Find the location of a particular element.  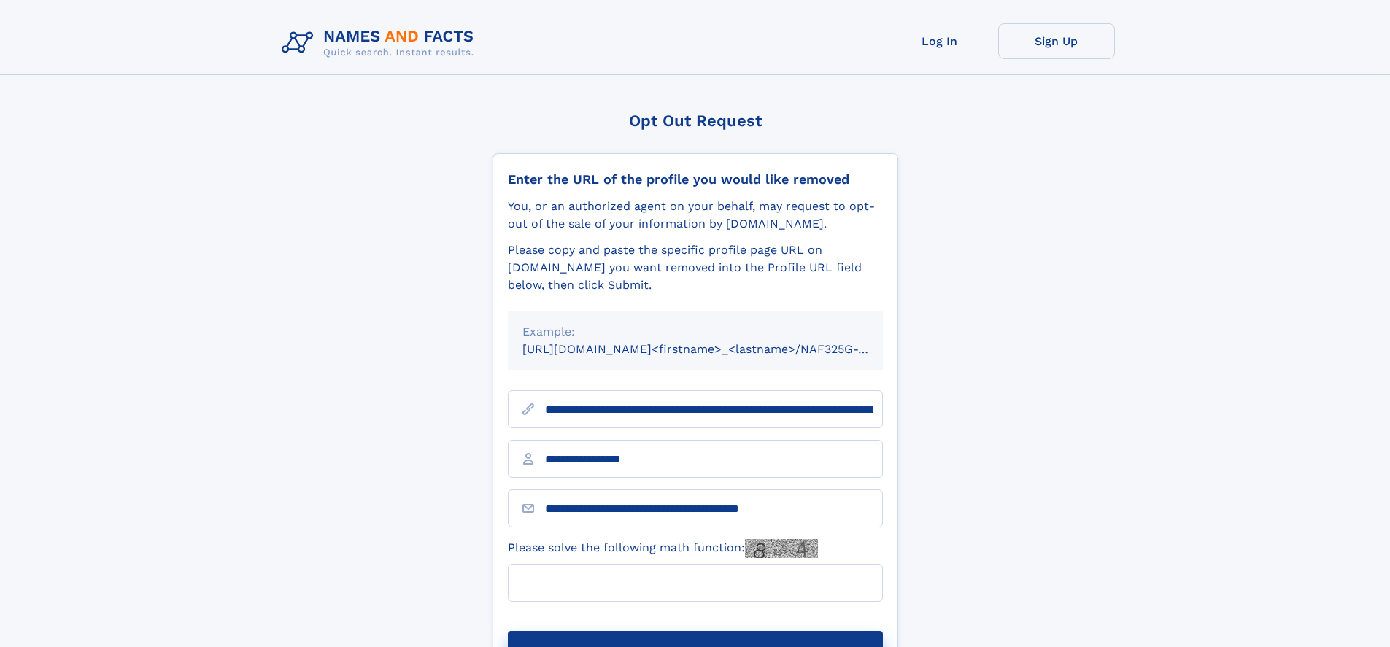

div: Opt Out Request is located at coordinates (696, 120).